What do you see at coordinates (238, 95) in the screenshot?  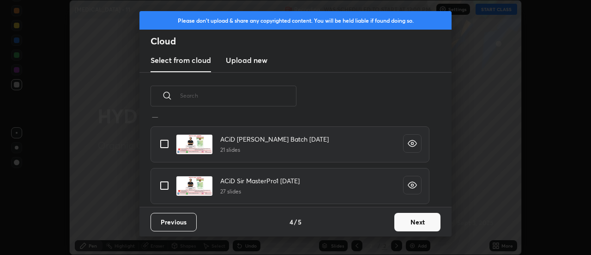 I see `input: Search` at bounding box center [238, 95].